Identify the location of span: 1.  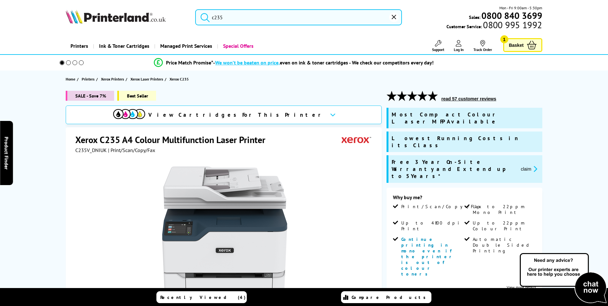
(504, 39).